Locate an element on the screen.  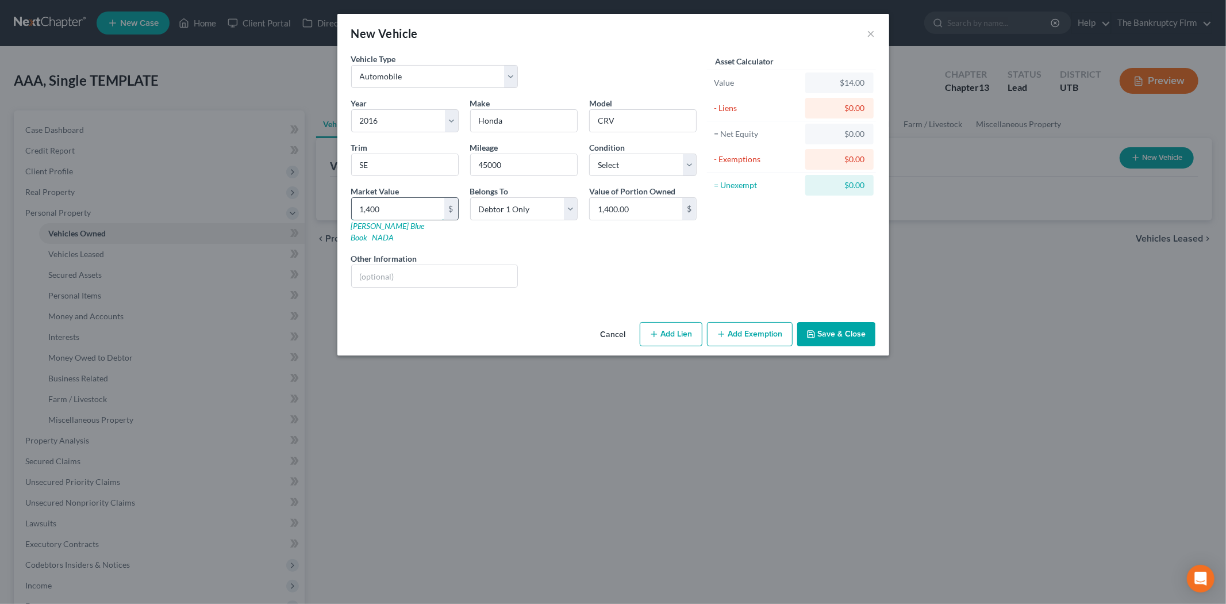
label: Year is located at coordinates (359, 103).